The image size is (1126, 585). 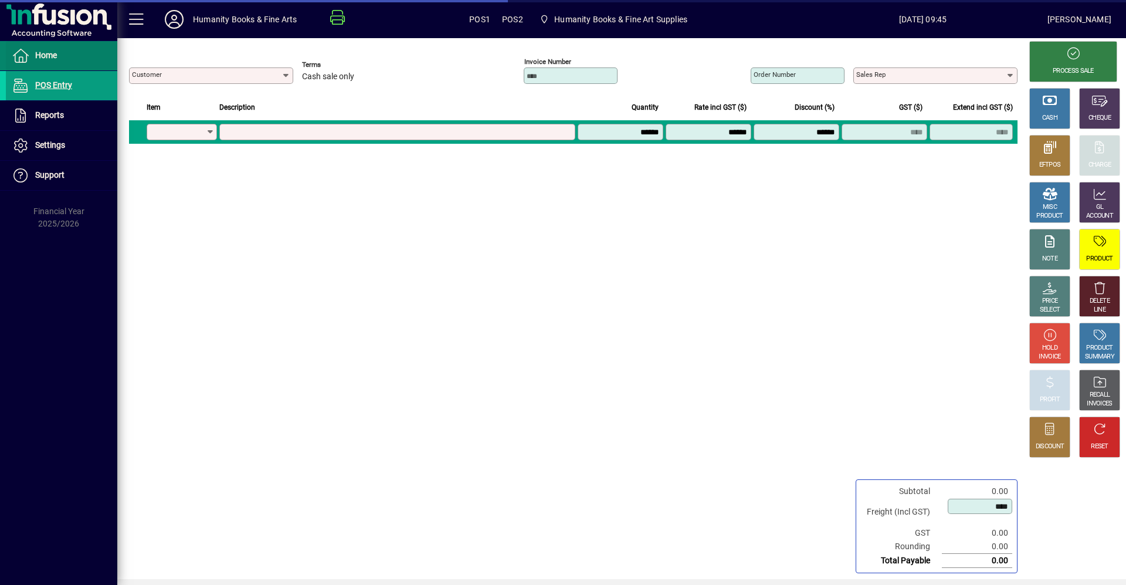 I want to click on mat-label: Customer, so click(x=147, y=74).